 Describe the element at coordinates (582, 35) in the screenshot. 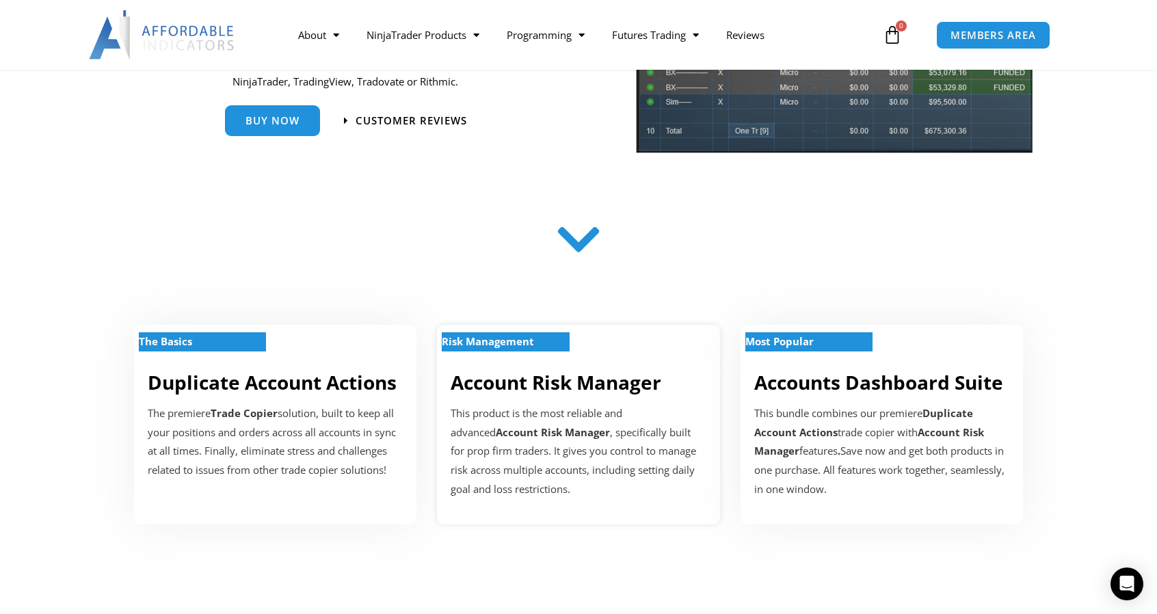

I see `nav: Menu` at that location.